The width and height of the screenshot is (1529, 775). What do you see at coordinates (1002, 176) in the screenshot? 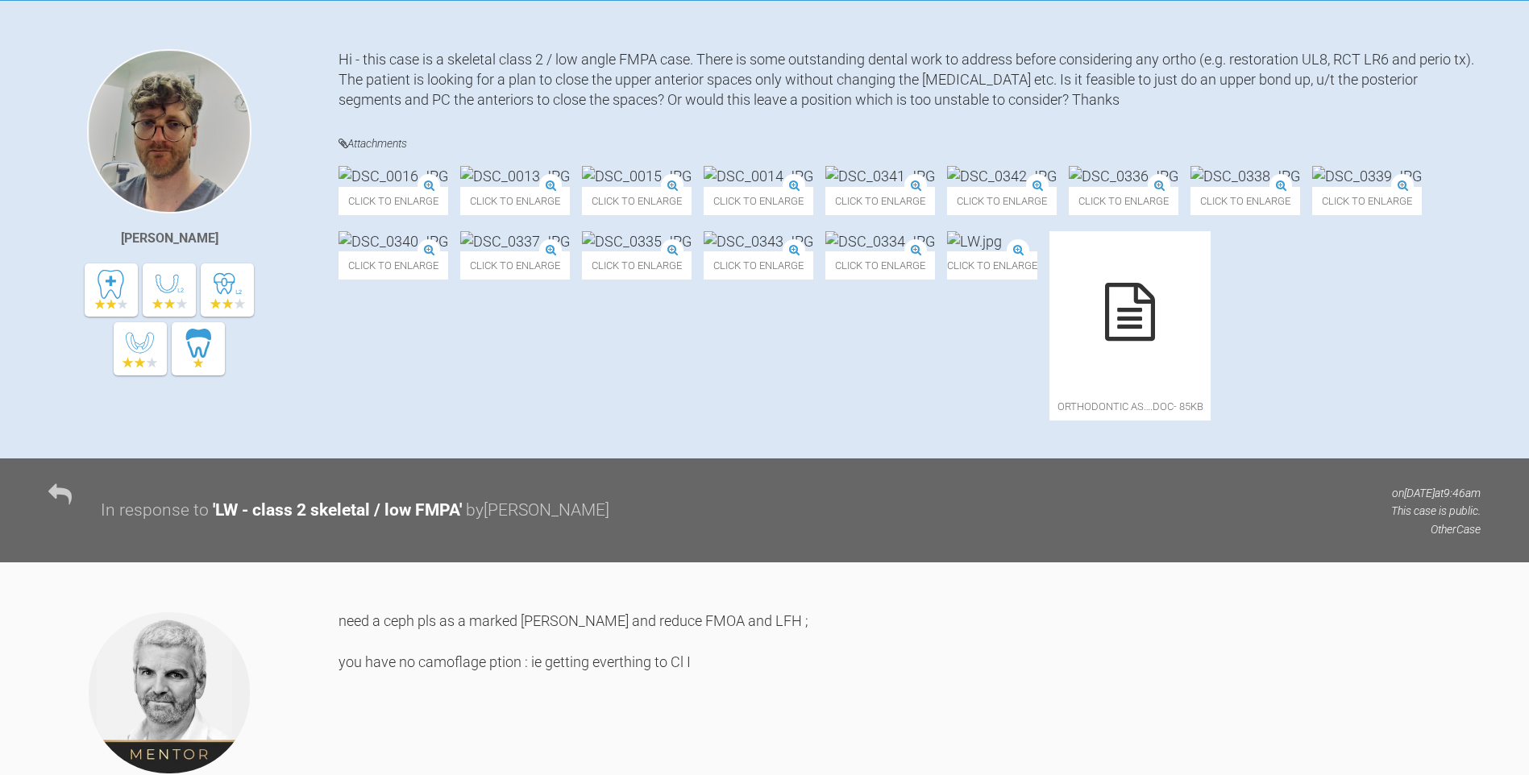
I see `img: DSC_0342.JPG` at bounding box center [1002, 176].